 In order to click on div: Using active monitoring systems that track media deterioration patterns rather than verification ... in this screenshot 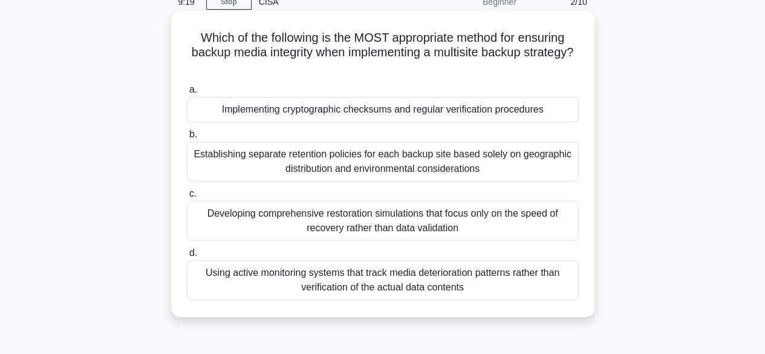, I will do `click(383, 280)`.